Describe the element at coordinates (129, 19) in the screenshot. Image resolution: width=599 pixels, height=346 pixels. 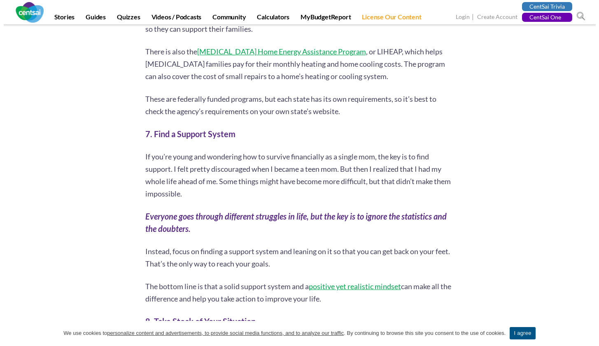
I see `a: Quizzes` at that location.